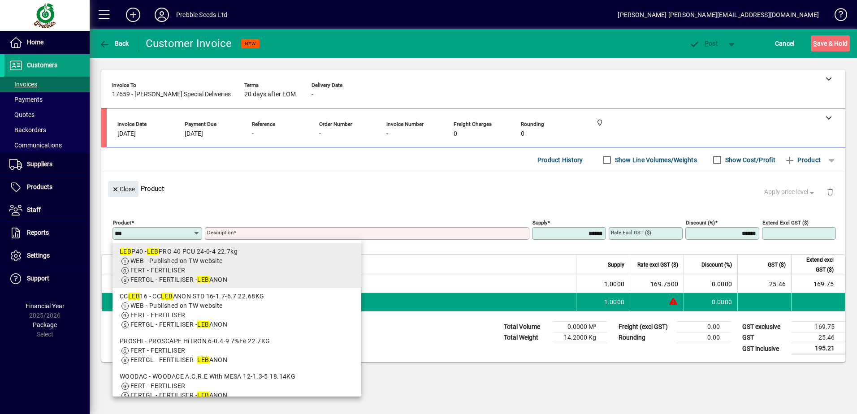 This screenshot has width=857, height=414. Describe the element at coordinates (42, 65) in the screenshot. I see `span: Customers` at that location.